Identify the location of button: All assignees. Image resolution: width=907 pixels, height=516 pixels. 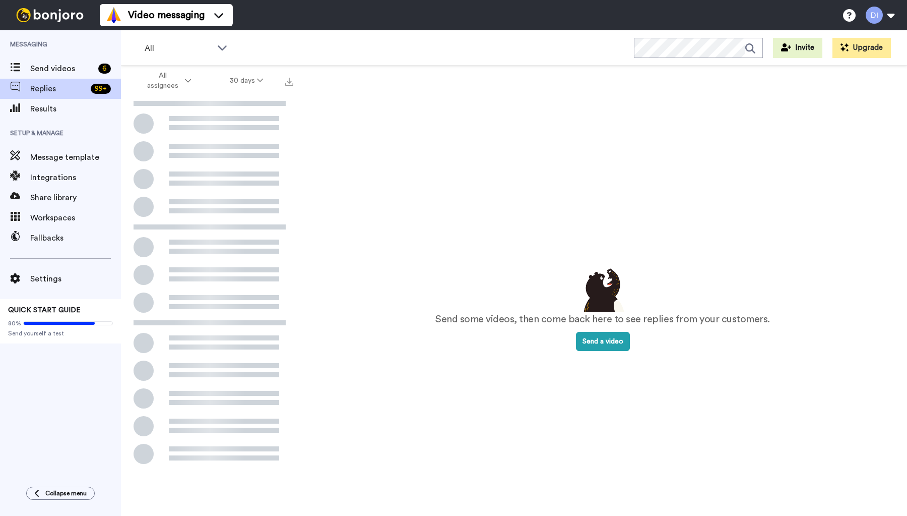
(167, 81).